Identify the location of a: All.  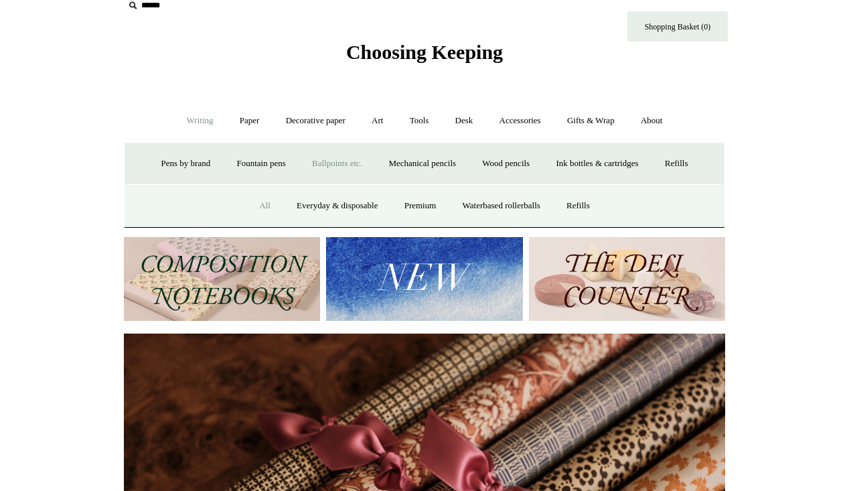
(264, 205).